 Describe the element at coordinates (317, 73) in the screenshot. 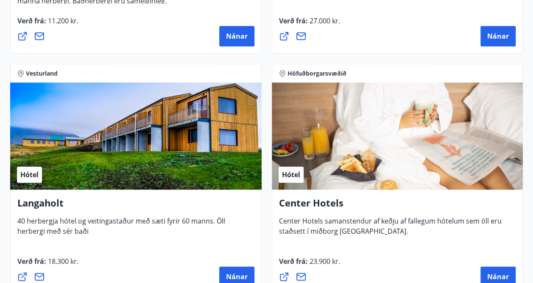

I see `span: Höfuðborgarsvæðið` at that location.